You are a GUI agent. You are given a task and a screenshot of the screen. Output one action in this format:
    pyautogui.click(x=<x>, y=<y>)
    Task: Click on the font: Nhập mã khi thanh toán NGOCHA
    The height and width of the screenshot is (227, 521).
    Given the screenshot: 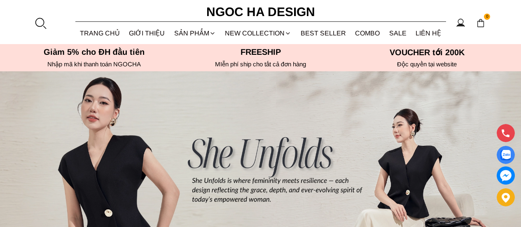 What is the action you would take?
    pyautogui.click(x=94, y=64)
    